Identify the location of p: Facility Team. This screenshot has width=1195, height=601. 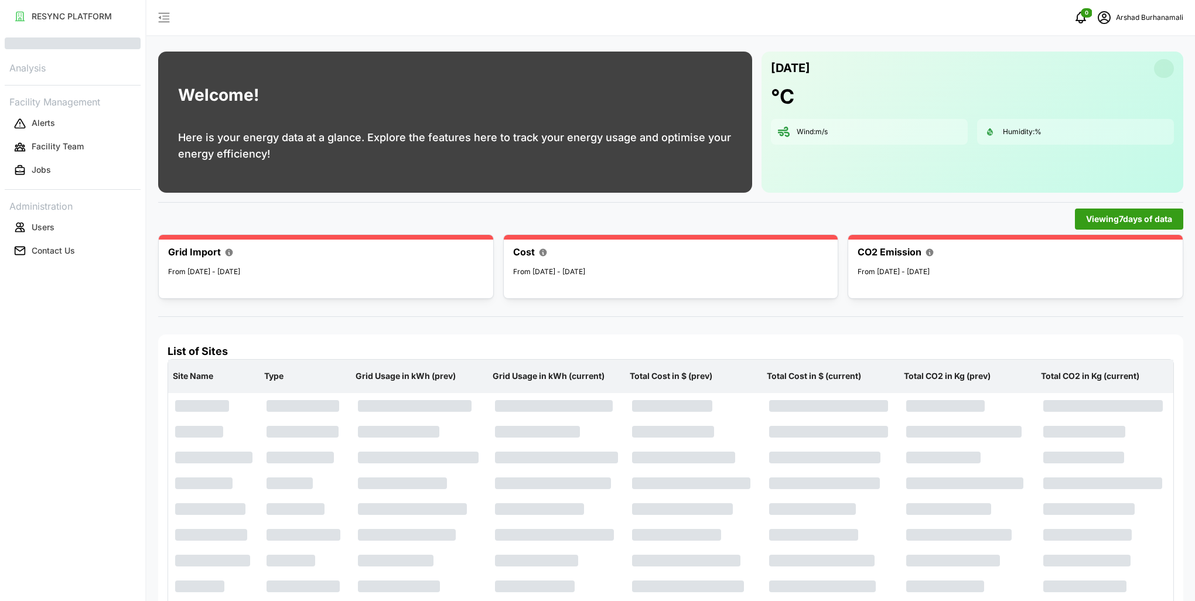
(57, 146).